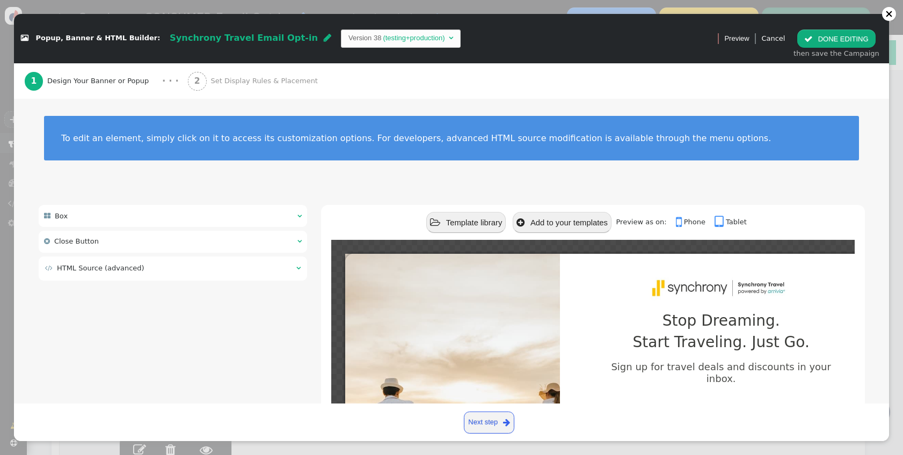 The image size is (903, 455). Describe the element at coordinates (694, 222) in the screenshot. I see `a: Phone` at that location.